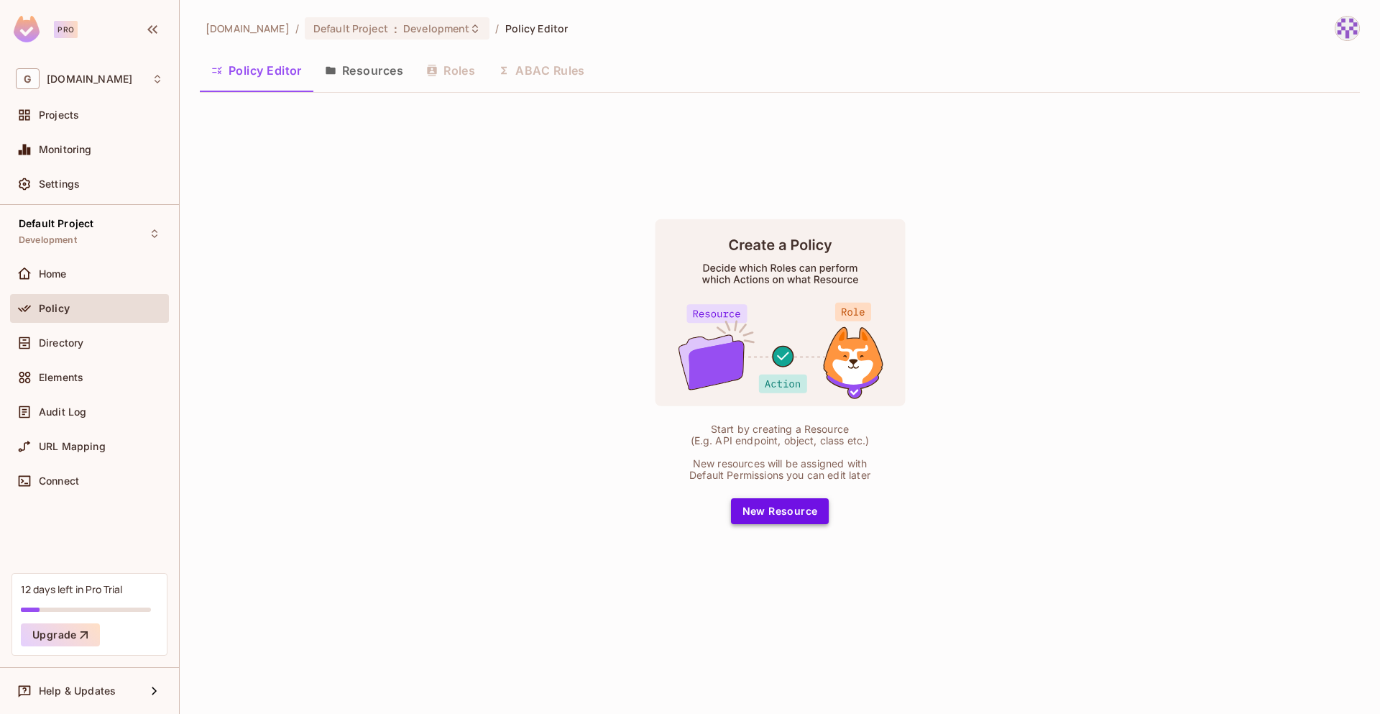 The height and width of the screenshot is (714, 1380). Describe the element at coordinates (63, 412) in the screenshot. I see `span: Audit Log` at that location.